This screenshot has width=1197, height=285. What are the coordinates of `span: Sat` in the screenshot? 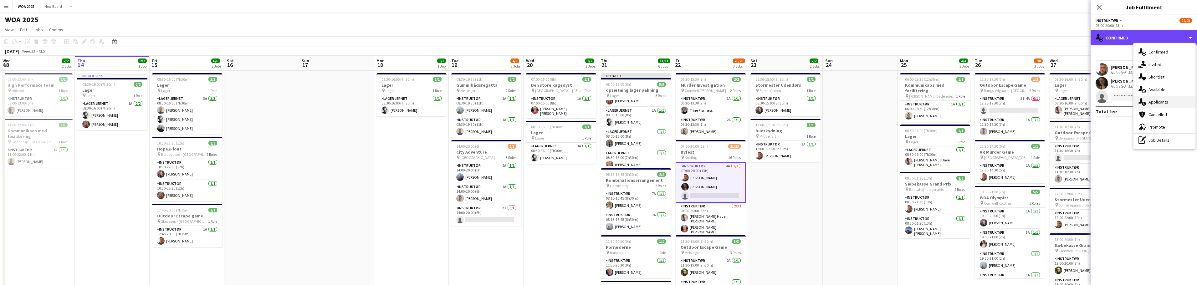 It's located at (754, 61).